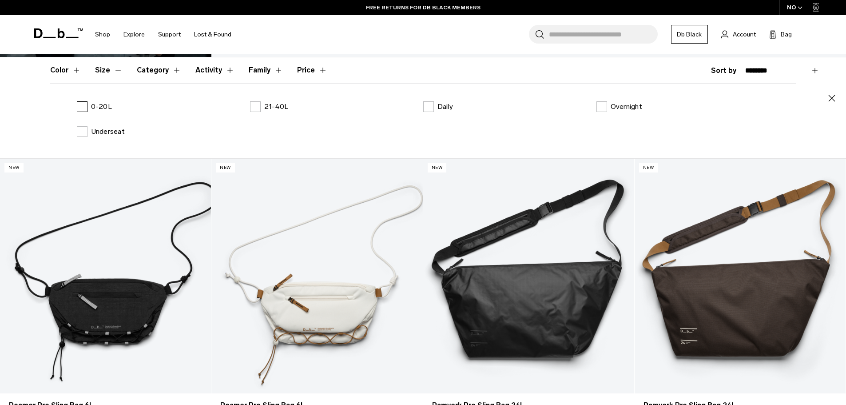 The image size is (846, 405). What do you see at coordinates (276, 107) in the screenshot?
I see `p: 21-40L` at bounding box center [276, 107].